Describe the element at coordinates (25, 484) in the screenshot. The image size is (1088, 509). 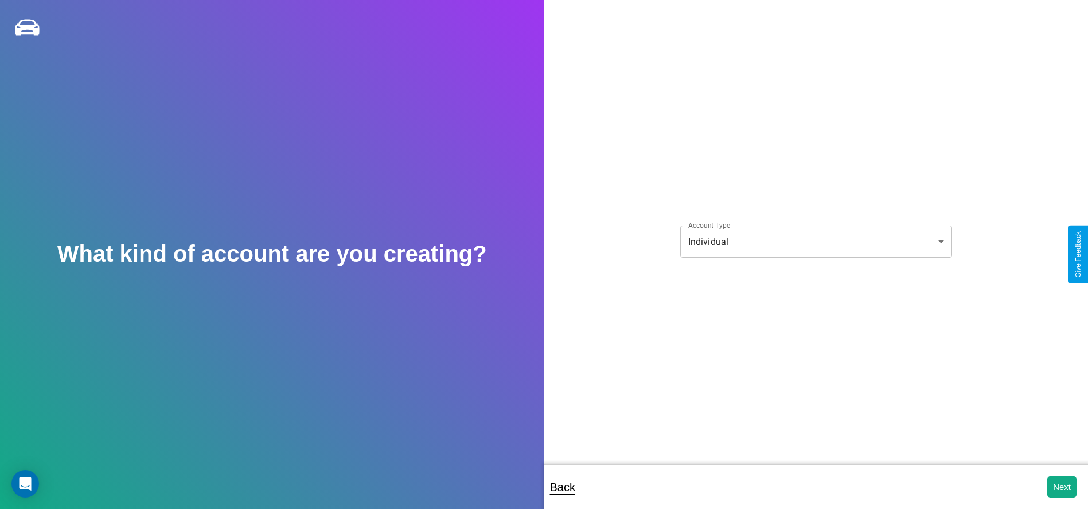
I see `div: Open Intercom Messenger` at that location.